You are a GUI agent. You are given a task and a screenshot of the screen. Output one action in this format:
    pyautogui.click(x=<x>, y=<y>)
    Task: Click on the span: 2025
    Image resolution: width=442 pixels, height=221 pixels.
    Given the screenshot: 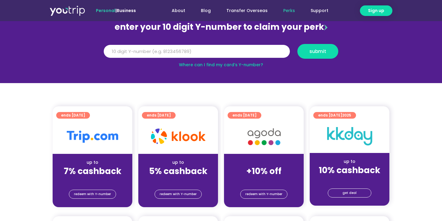 What is the action you would take?
    pyautogui.click(x=347, y=115)
    